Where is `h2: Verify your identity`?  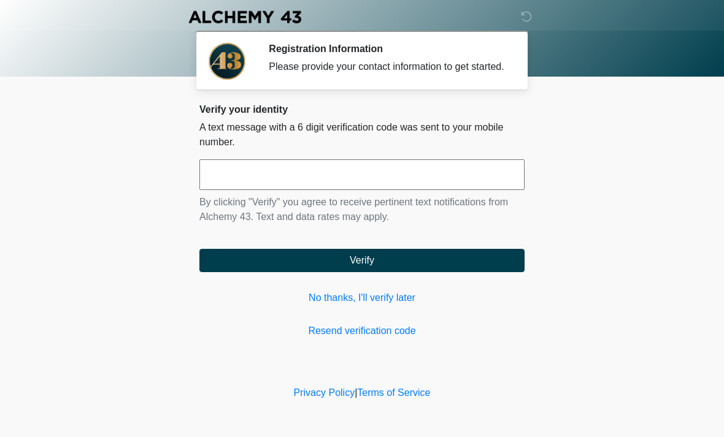
h2: Verify your identity is located at coordinates (362, 109).